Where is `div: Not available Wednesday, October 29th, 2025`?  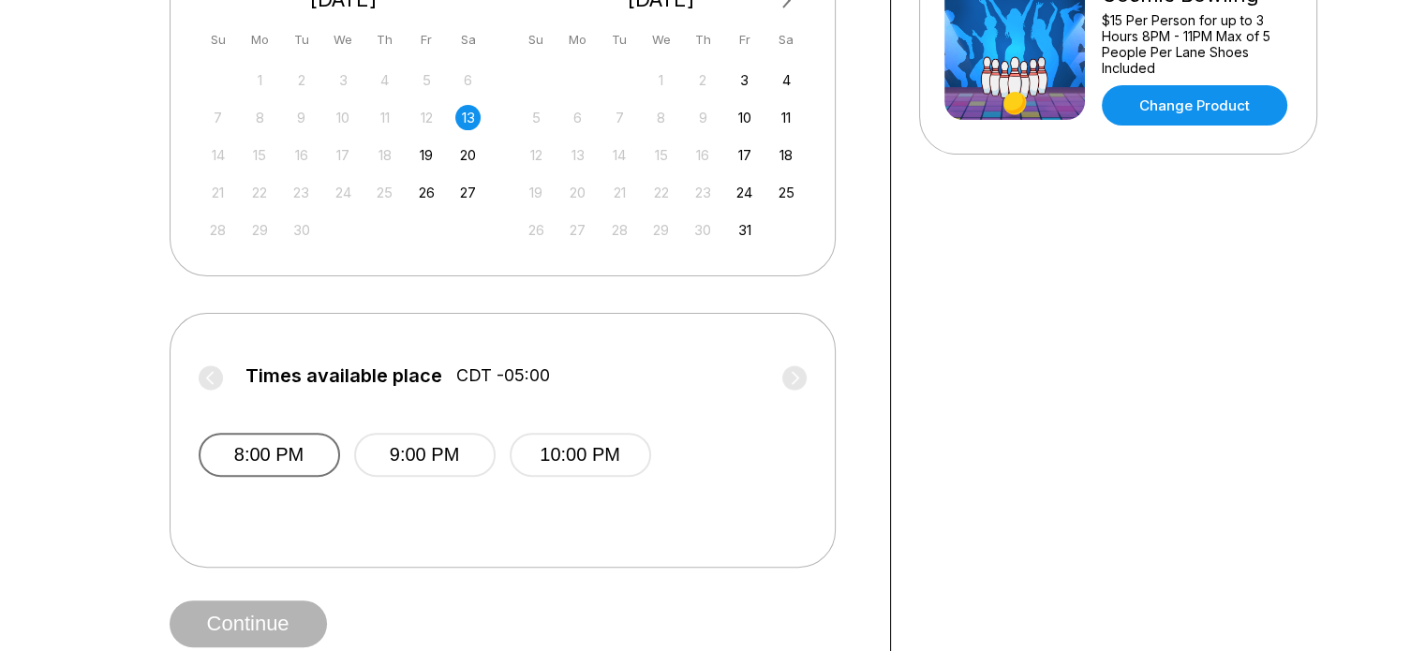
div: Not available Wednesday, October 29th, 2025 is located at coordinates (660, 229).